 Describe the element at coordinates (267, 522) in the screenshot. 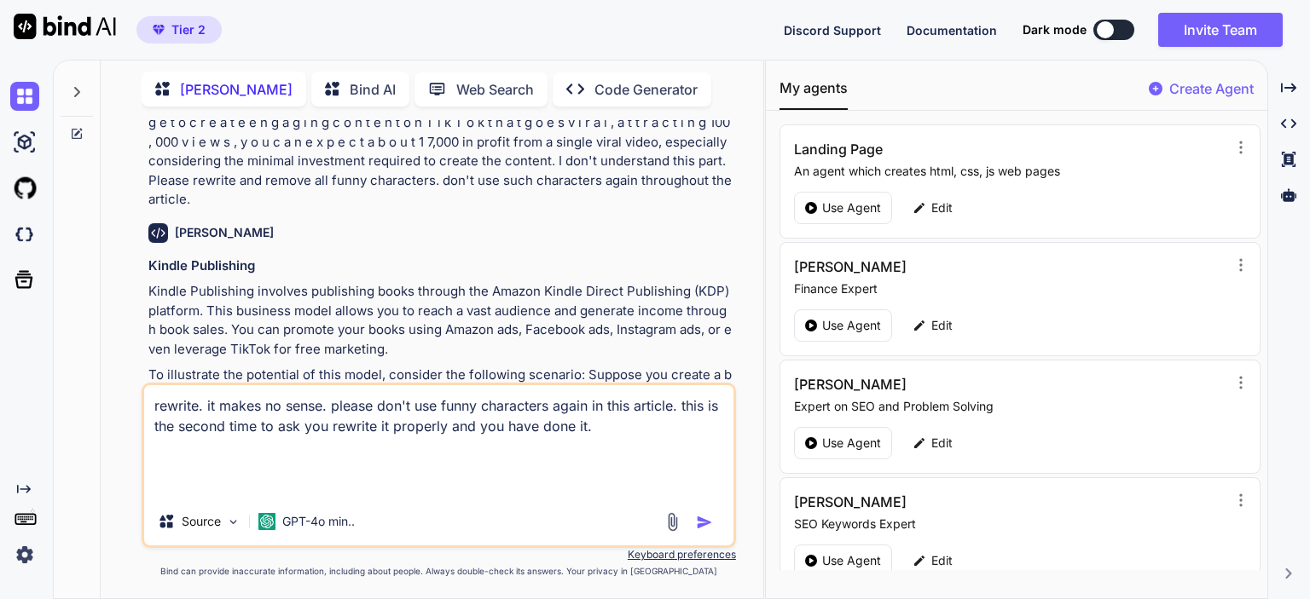

I see `img: GPT-4o mini` at that location.